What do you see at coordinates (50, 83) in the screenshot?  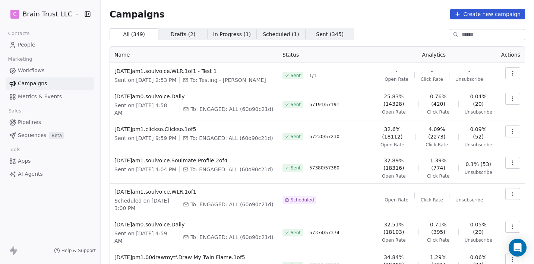 I see `a: Campaigns` at bounding box center [50, 83].